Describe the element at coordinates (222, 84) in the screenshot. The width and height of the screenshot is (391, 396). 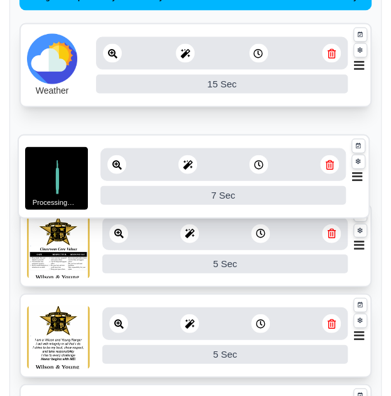
I see `div: 15 Sec` at that location.